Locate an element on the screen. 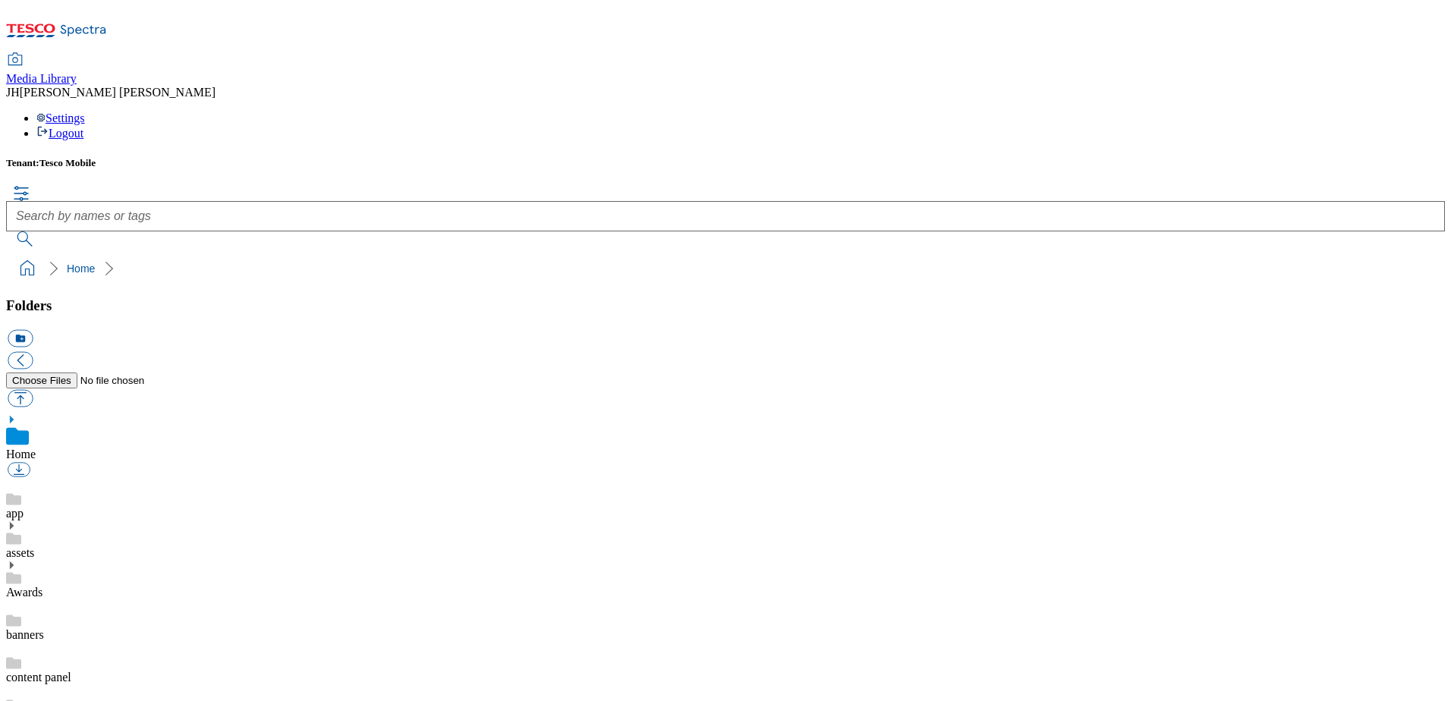 Image resolution: width=1451 pixels, height=701 pixels. h3: Folders is located at coordinates (725, 306).